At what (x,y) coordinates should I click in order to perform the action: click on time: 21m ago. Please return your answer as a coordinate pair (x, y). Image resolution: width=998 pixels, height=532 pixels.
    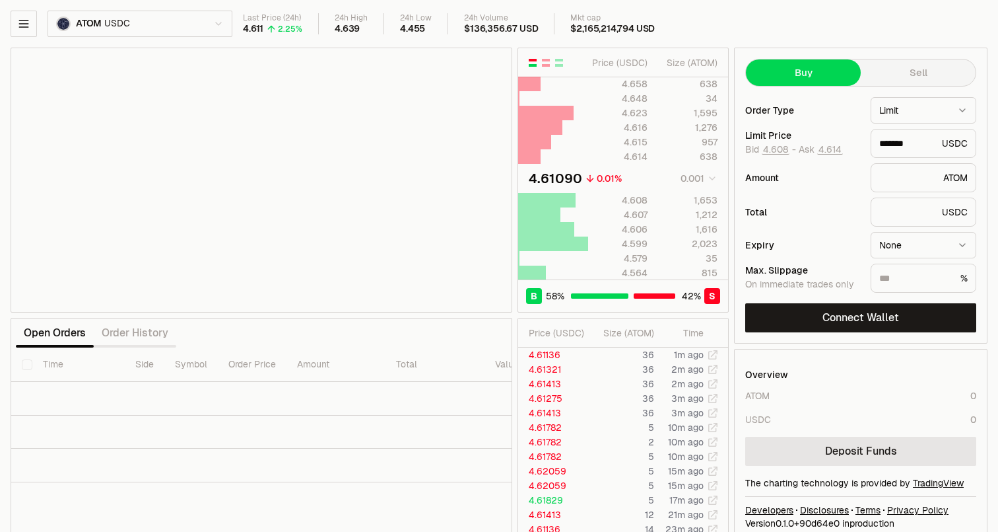
    Looking at the image, I should click on (686, 514).